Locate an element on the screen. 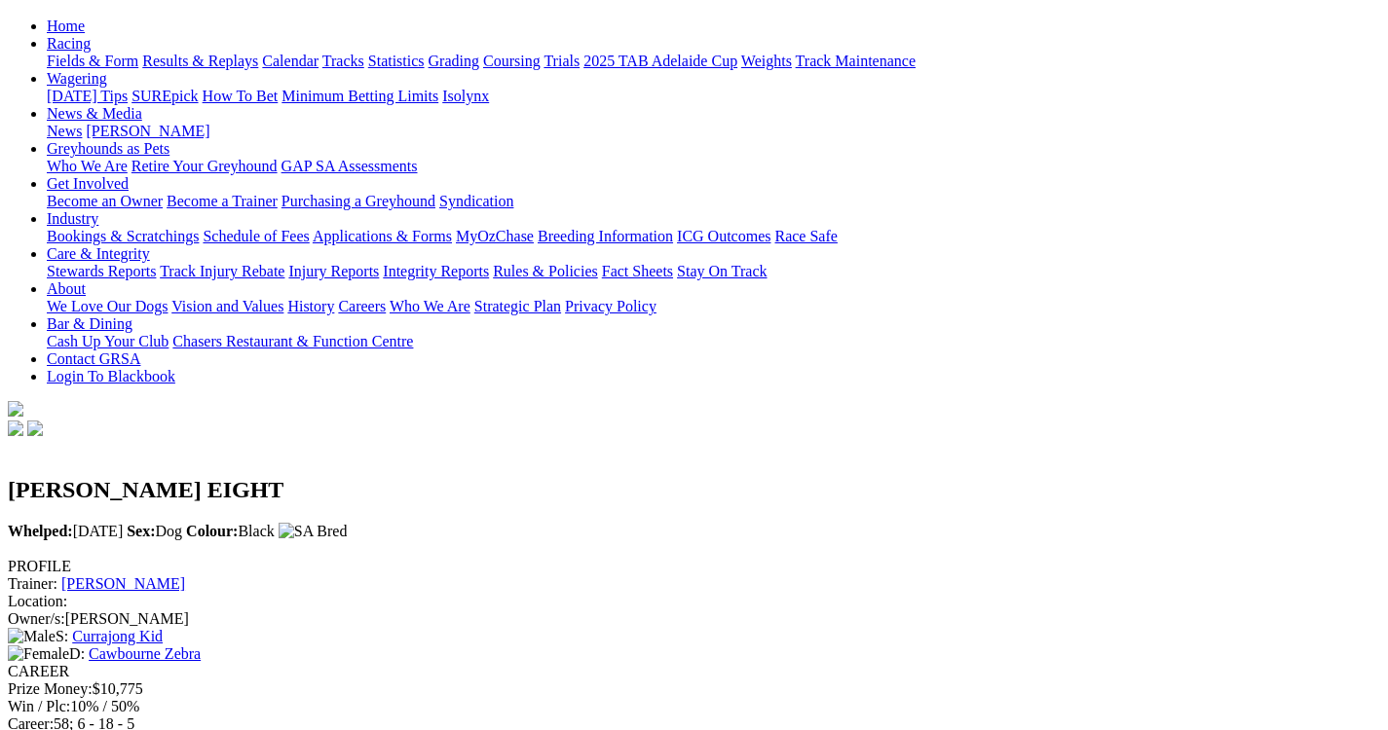 The width and height of the screenshot is (1388, 730). a: Retire Your Greyhound is located at coordinates (205, 166).